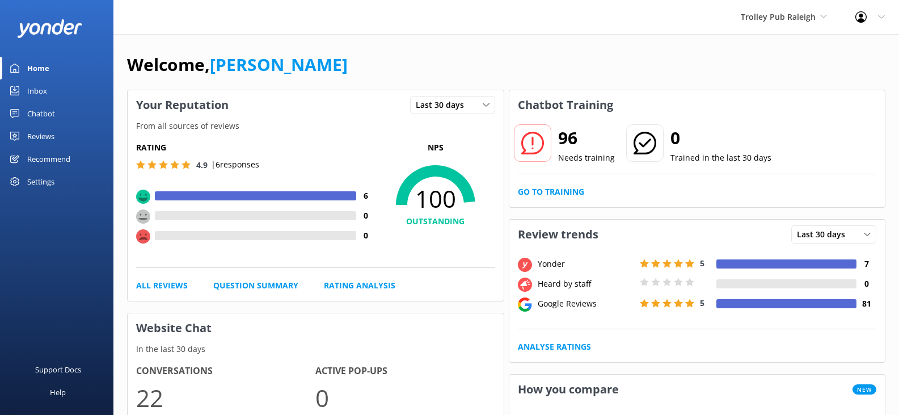  What do you see at coordinates (721, 158) in the screenshot?
I see `p: Trained in the last 30 days` at bounding box center [721, 158].